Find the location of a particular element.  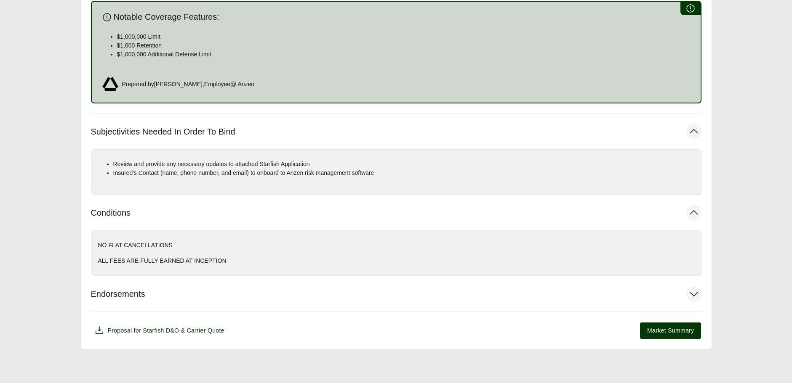

span: Market Summary is located at coordinates (670, 331).